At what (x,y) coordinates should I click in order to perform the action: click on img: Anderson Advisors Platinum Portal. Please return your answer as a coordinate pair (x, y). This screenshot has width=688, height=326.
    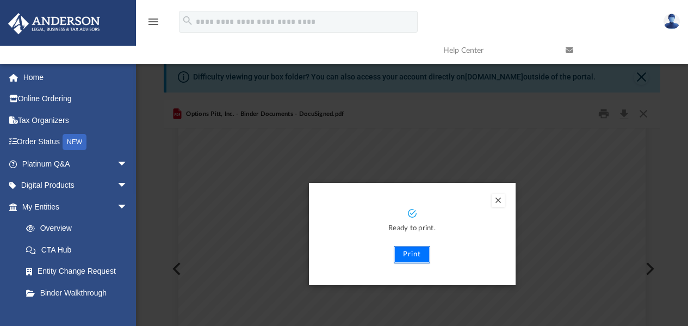
    Looking at the image, I should click on (54, 23).